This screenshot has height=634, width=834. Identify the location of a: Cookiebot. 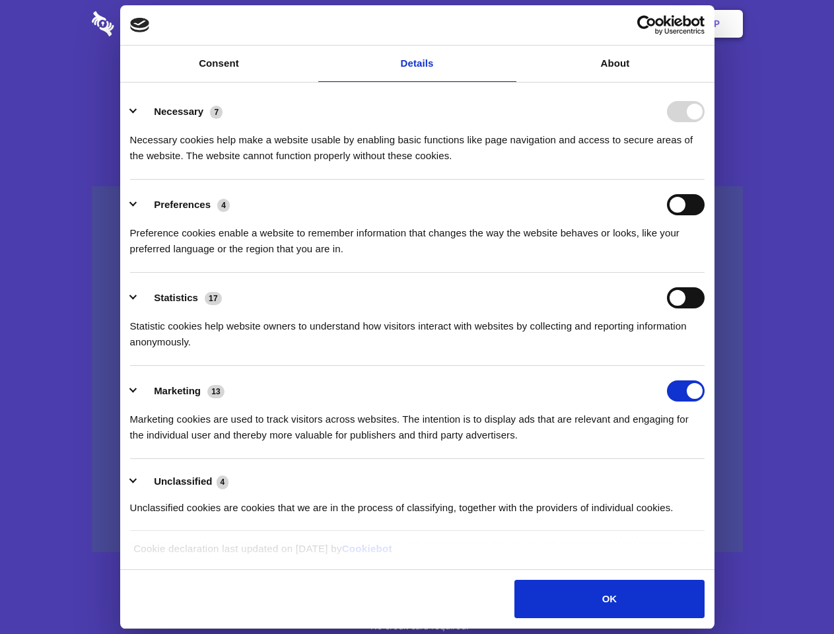
(367, 548).